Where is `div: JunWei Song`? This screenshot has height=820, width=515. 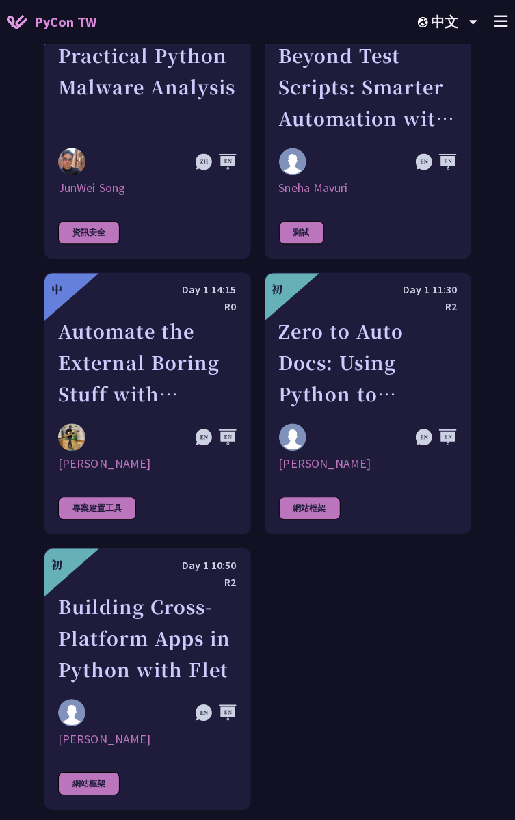 div: JunWei Song is located at coordinates (147, 189).